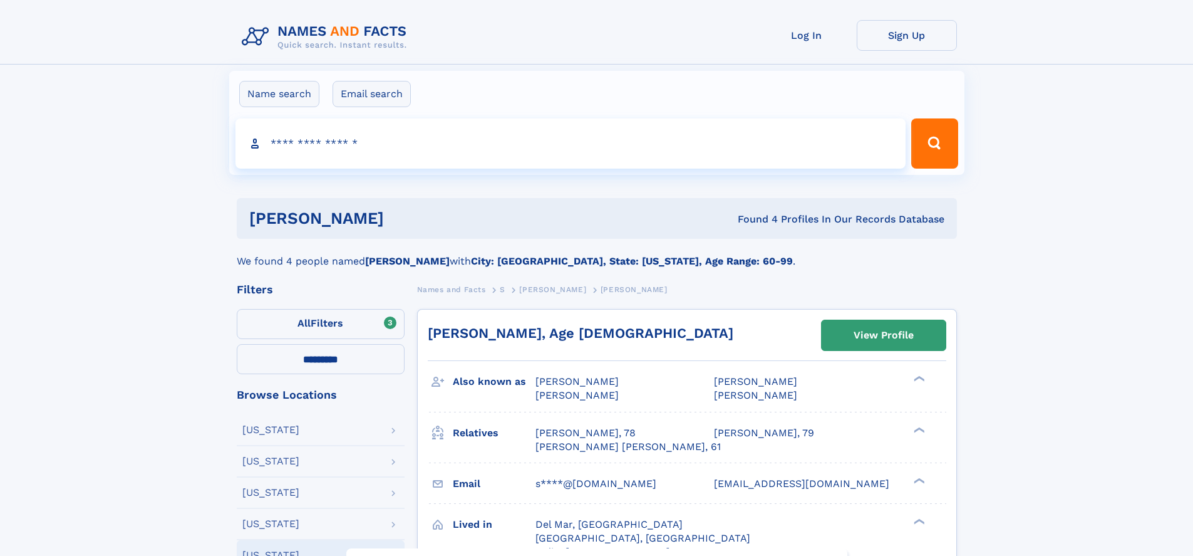 The image size is (1193, 556). What do you see at coordinates (502, 289) in the screenshot?
I see `a: S` at bounding box center [502, 289].